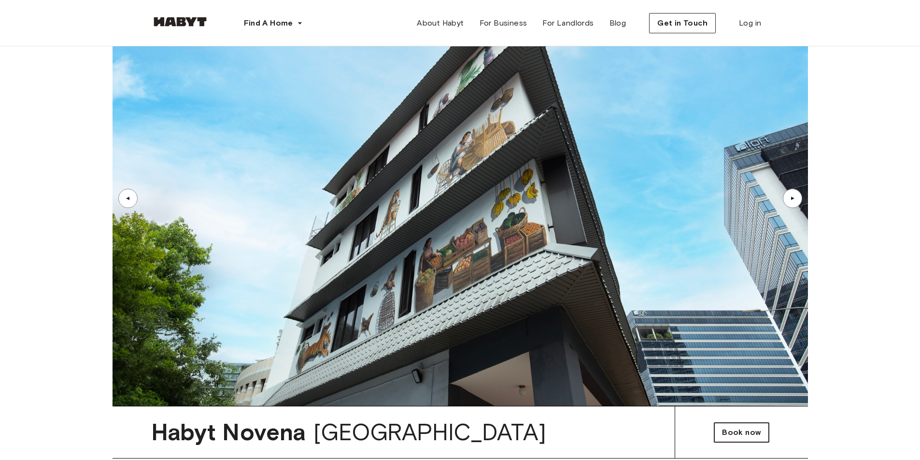  Describe the element at coordinates (273, 23) in the screenshot. I see `button: Find A Home` at that location.